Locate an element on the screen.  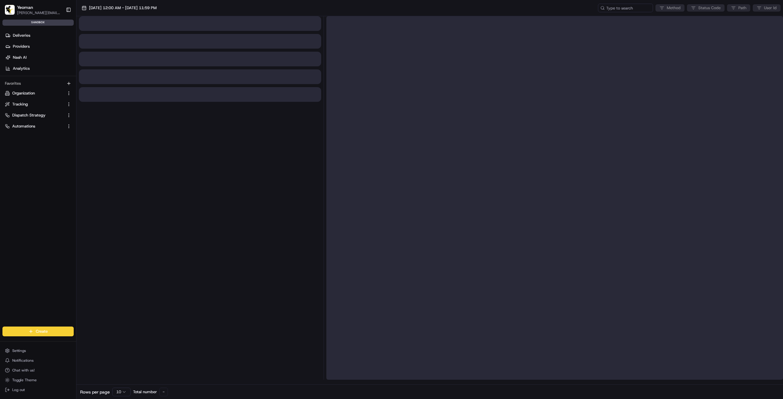
span: Yeoman is located at coordinates (25, 7).